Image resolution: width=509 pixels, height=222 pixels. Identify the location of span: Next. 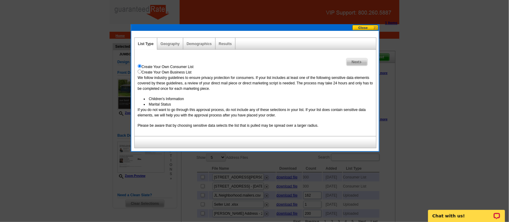
(357, 62).